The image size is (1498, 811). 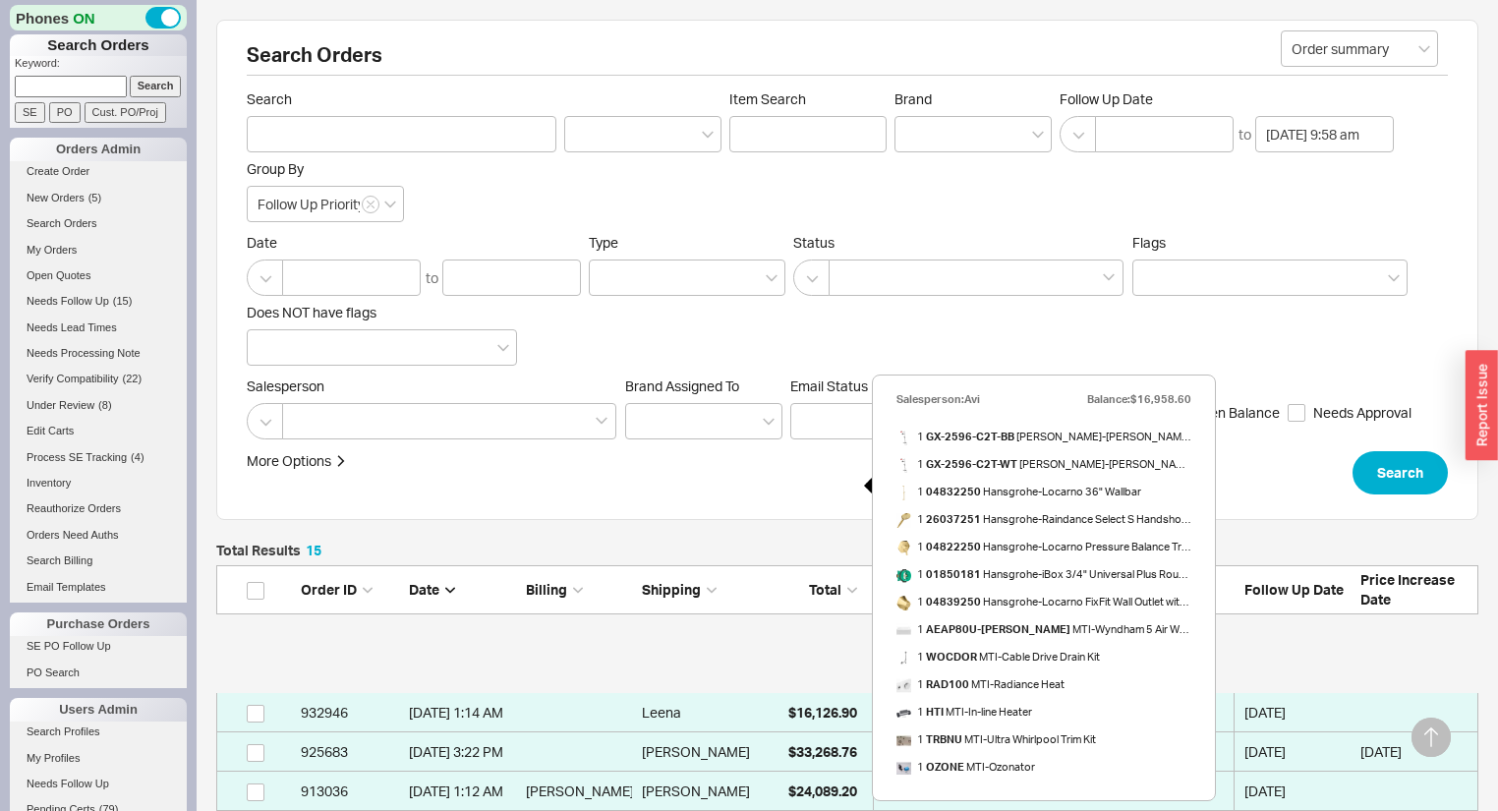 What do you see at coordinates (954, 492) in the screenshot?
I see `b: 04832250` at bounding box center [954, 492].